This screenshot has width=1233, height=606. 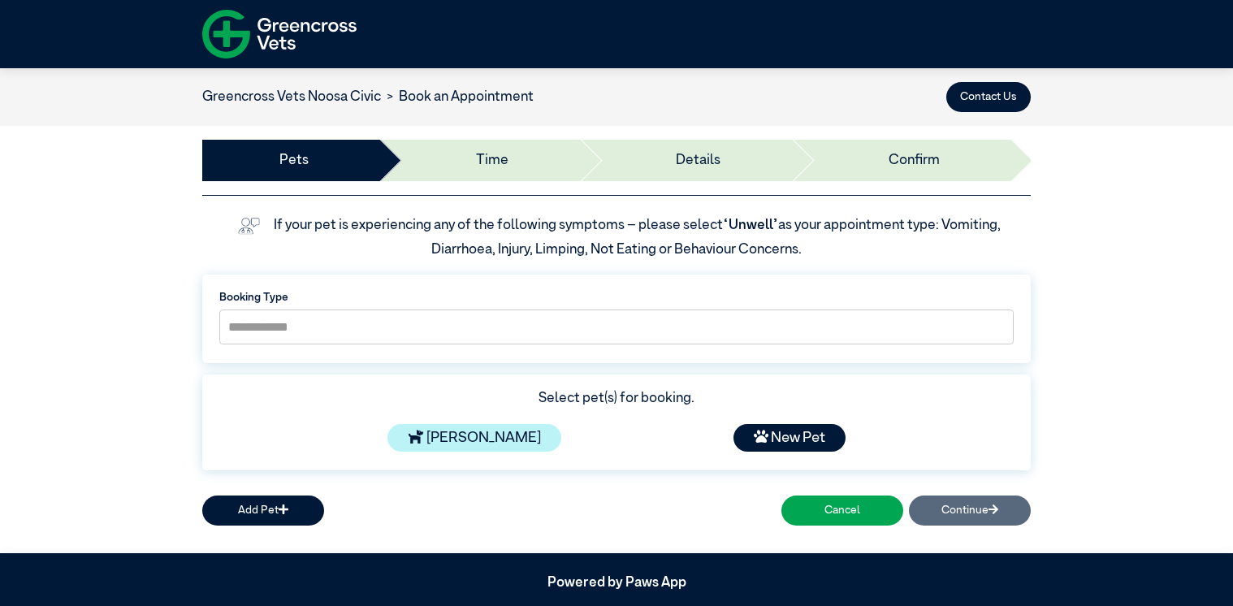 What do you see at coordinates (249, 226) in the screenshot?
I see `img: vet` at bounding box center [249, 226].